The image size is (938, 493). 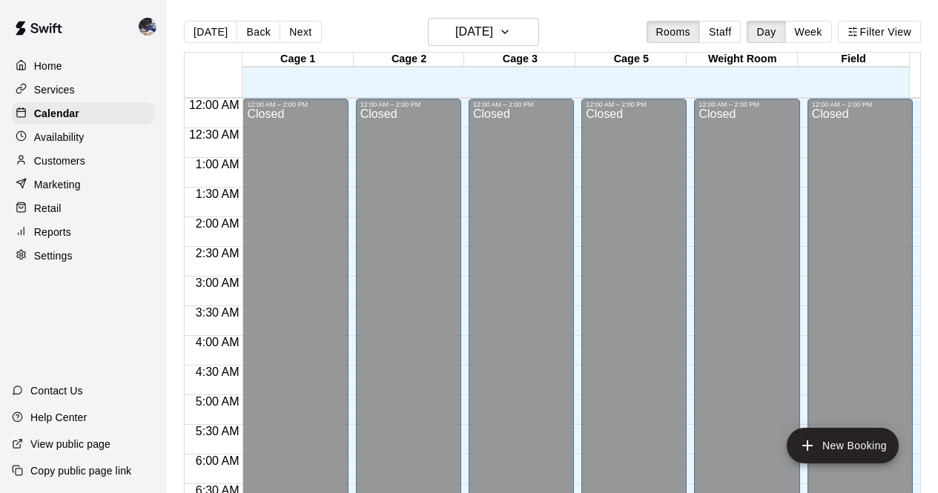 I want to click on span: 1:00 AM, so click(x=217, y=164).